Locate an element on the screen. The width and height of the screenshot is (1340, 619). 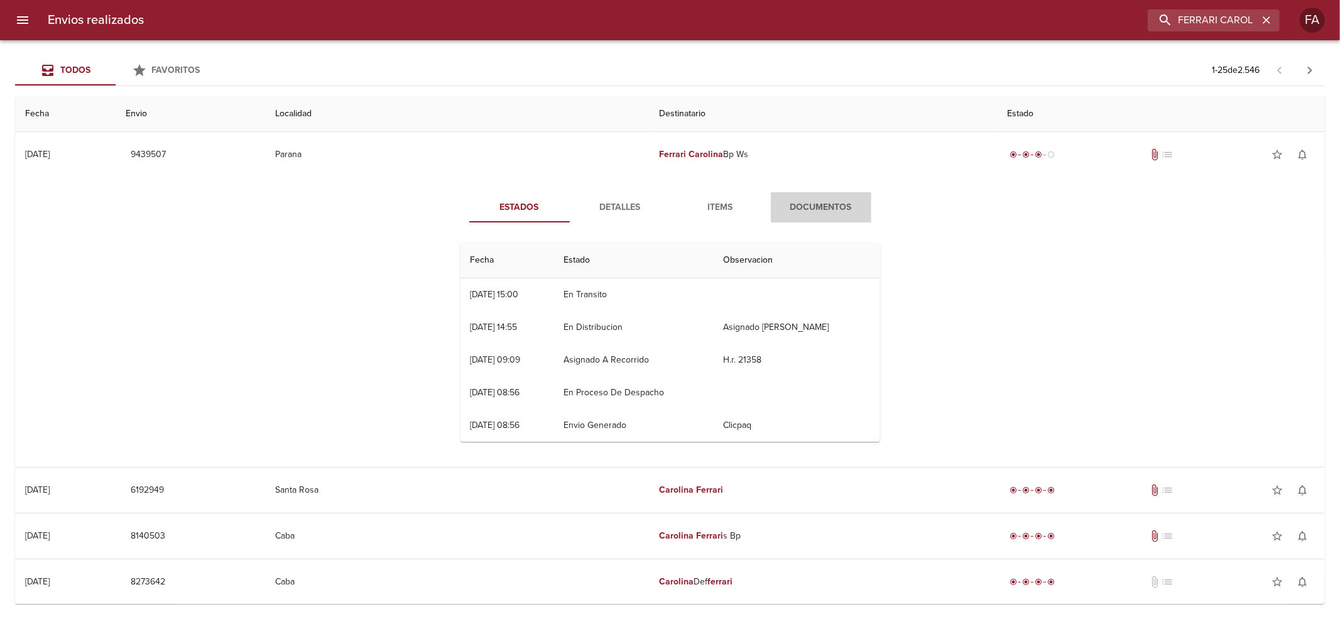
span: Documentos is located at coordinates (821, 207).